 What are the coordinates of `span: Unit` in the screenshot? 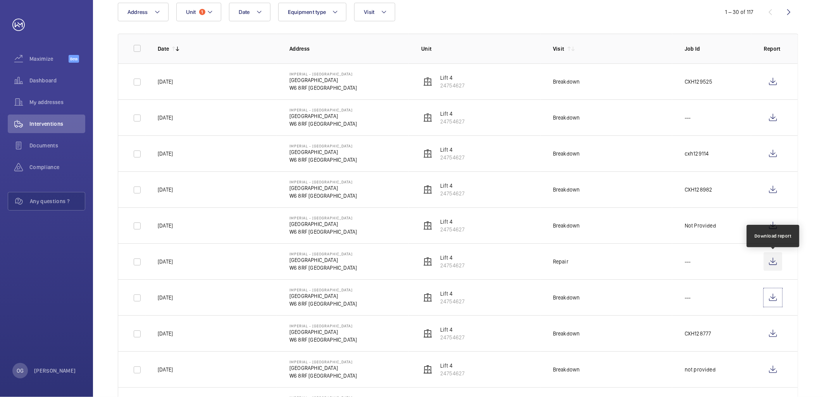 It's located at (191, 12).